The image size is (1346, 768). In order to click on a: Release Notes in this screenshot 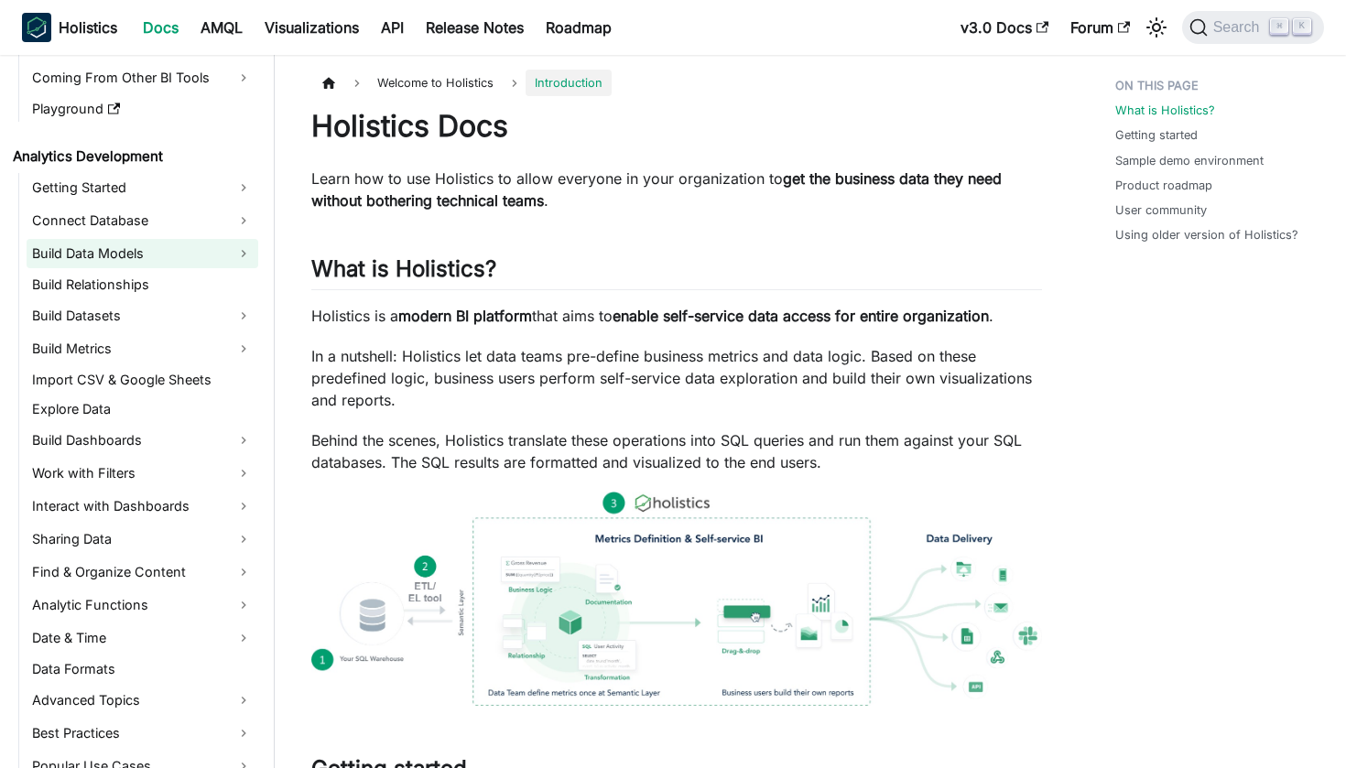, I will do `click(474, 27)`.